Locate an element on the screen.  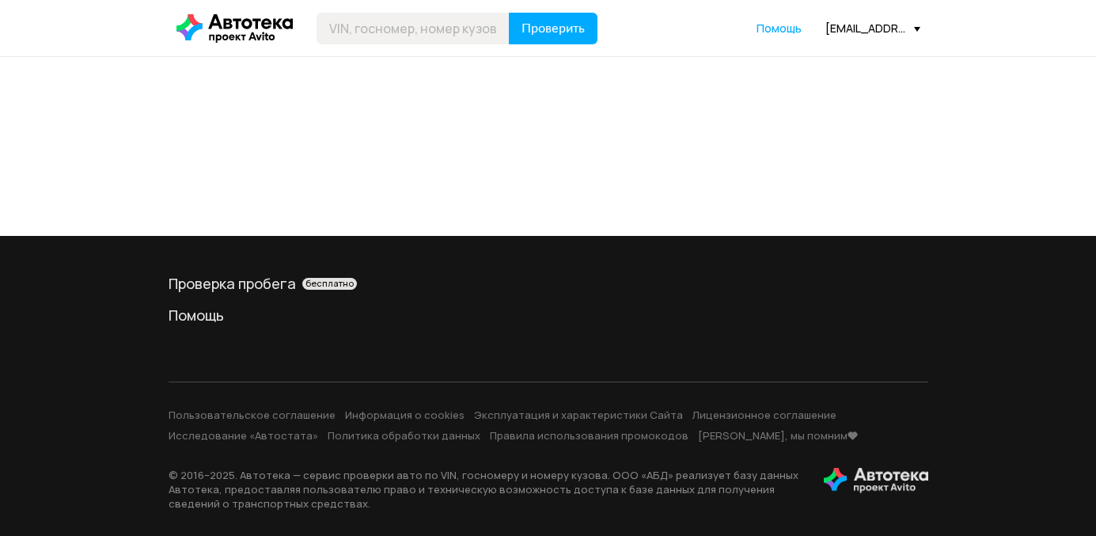
a: Исследование «Автостата» is located at coordinates (243, 435).